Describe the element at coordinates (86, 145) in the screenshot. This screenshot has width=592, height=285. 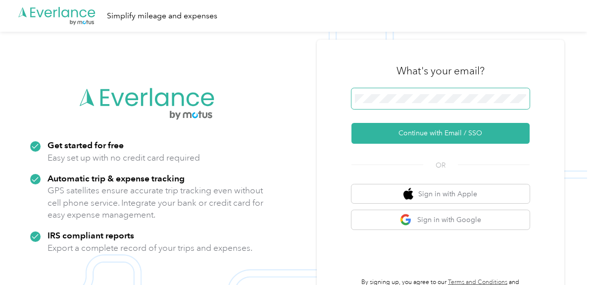
I see `strong: Get started for free` at that location.